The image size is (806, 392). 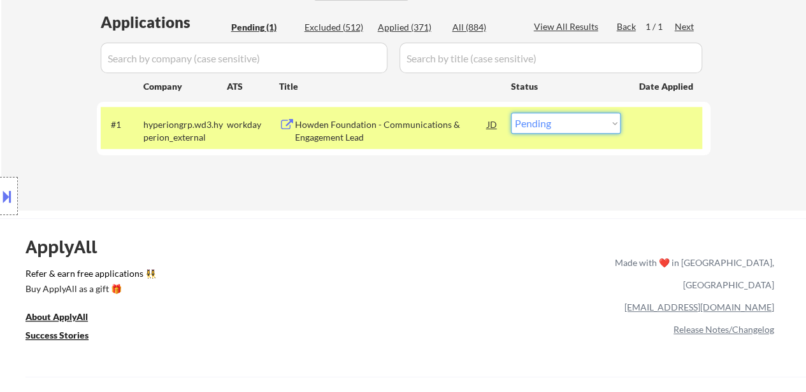 What do you see at coordinates (410, 27) in the screenshot?
I see `div: Applied (371)` at bounding box center [410, 27].